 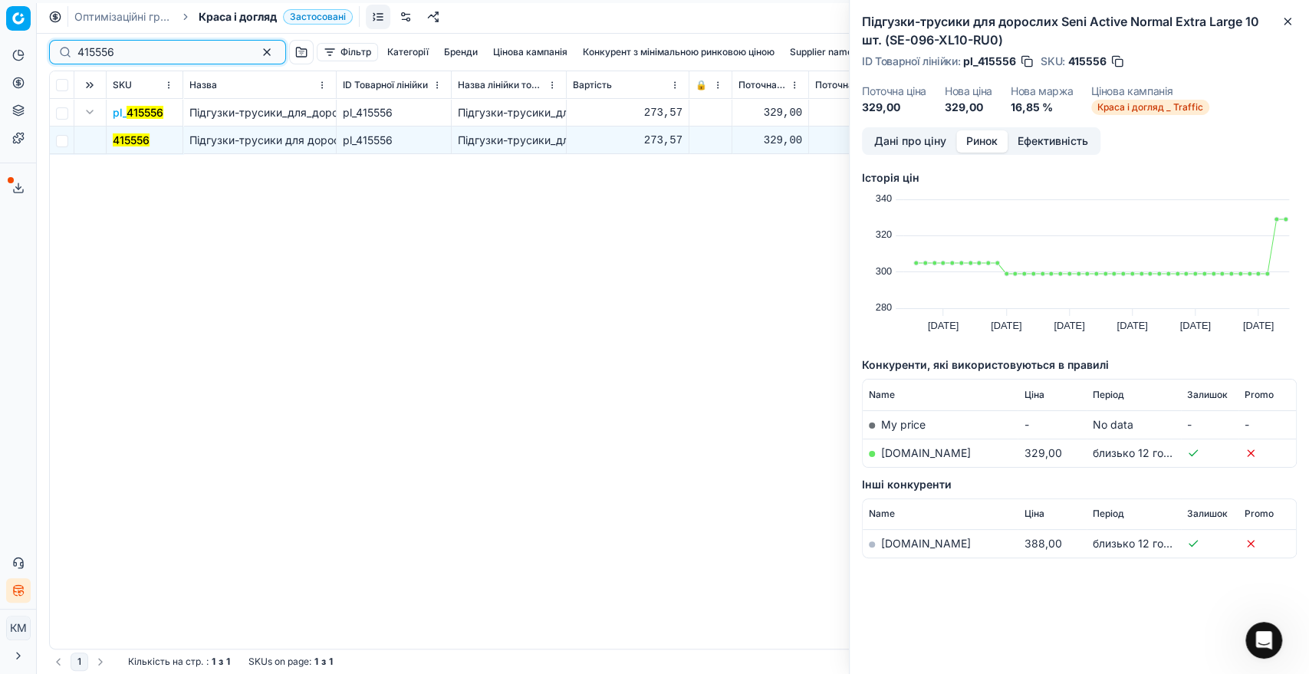 What do you see at coordinates (1079, 485) in the screenshot?
I see `h5: Інші конкуренти` at bounding box center [1079, 485].